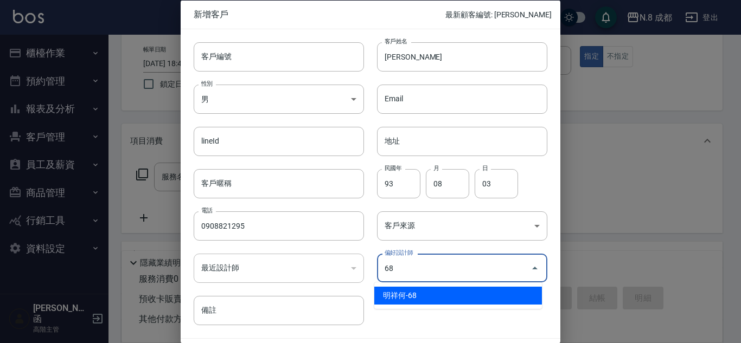 This screenshot has width=741, height=343. I want to click on label: 性別, so click(207, 83).